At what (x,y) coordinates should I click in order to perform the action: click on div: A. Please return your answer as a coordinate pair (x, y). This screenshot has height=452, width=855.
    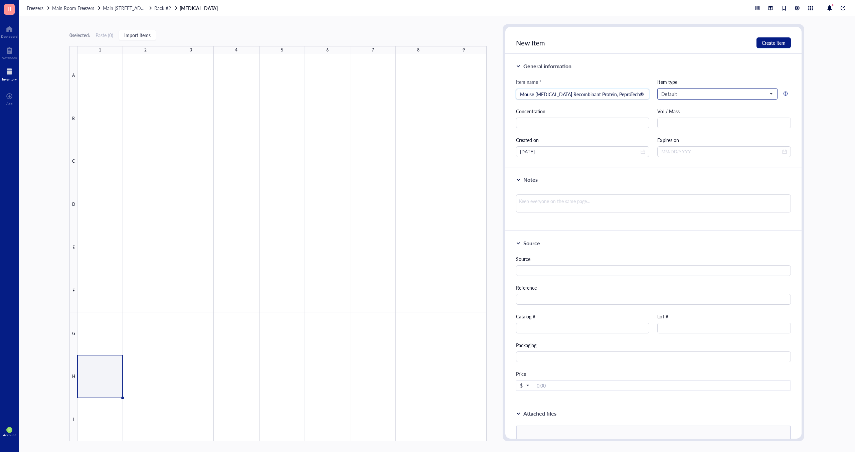
    Looking at the image, I should click on (73, 75).